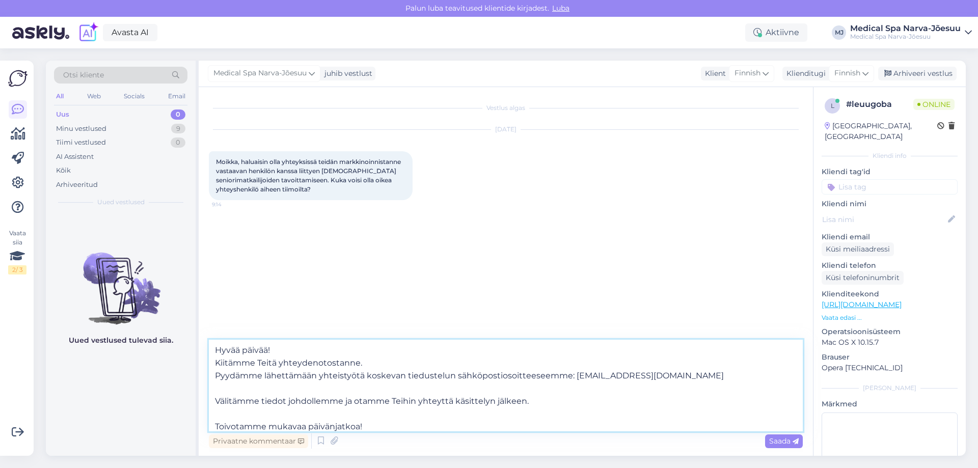  What do you see at coordinates (890, 342) in the screenshot?
I see `p: Mac OS X 10.15.7` at bounding box center [890, 342].